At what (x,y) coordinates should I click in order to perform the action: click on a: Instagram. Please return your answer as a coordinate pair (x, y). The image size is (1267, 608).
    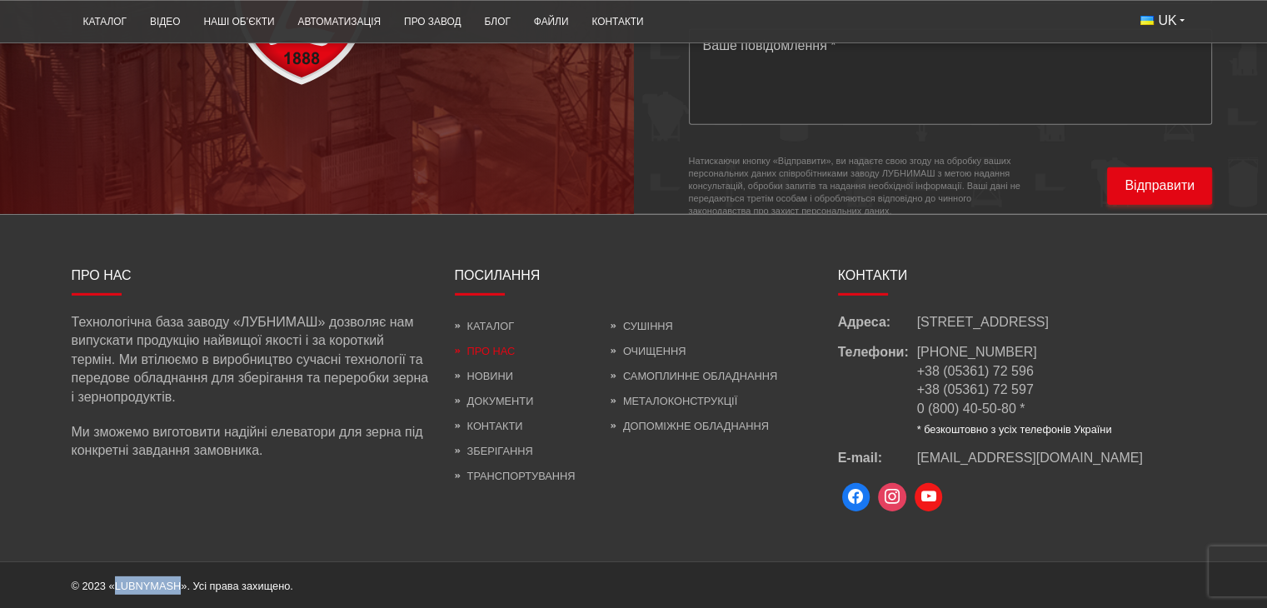
    Looking at the image, I should click on (892, 497).